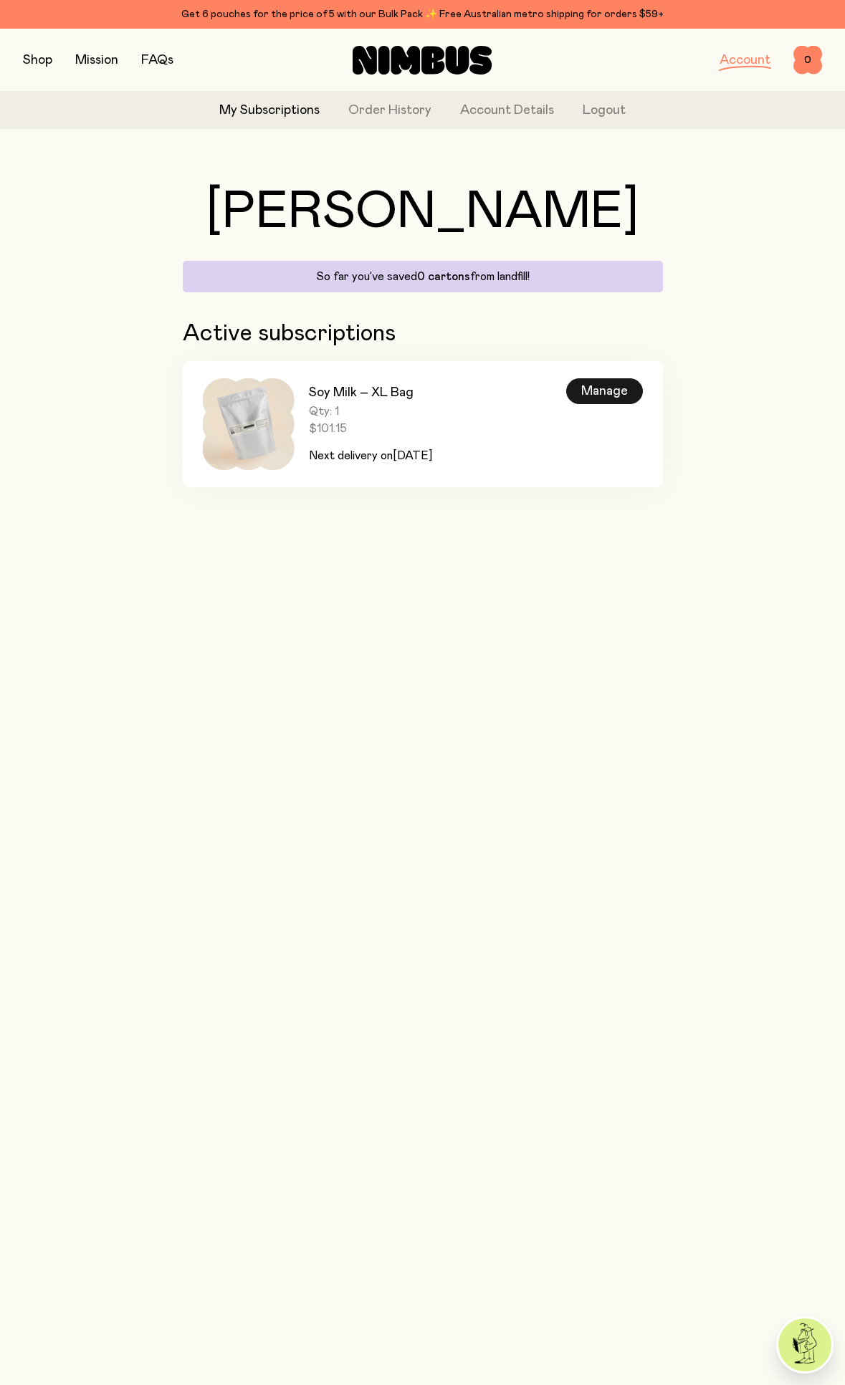 The height and width of the screenshot is (1385, 845). I want to click on span: $101.15, so click(370, 428).